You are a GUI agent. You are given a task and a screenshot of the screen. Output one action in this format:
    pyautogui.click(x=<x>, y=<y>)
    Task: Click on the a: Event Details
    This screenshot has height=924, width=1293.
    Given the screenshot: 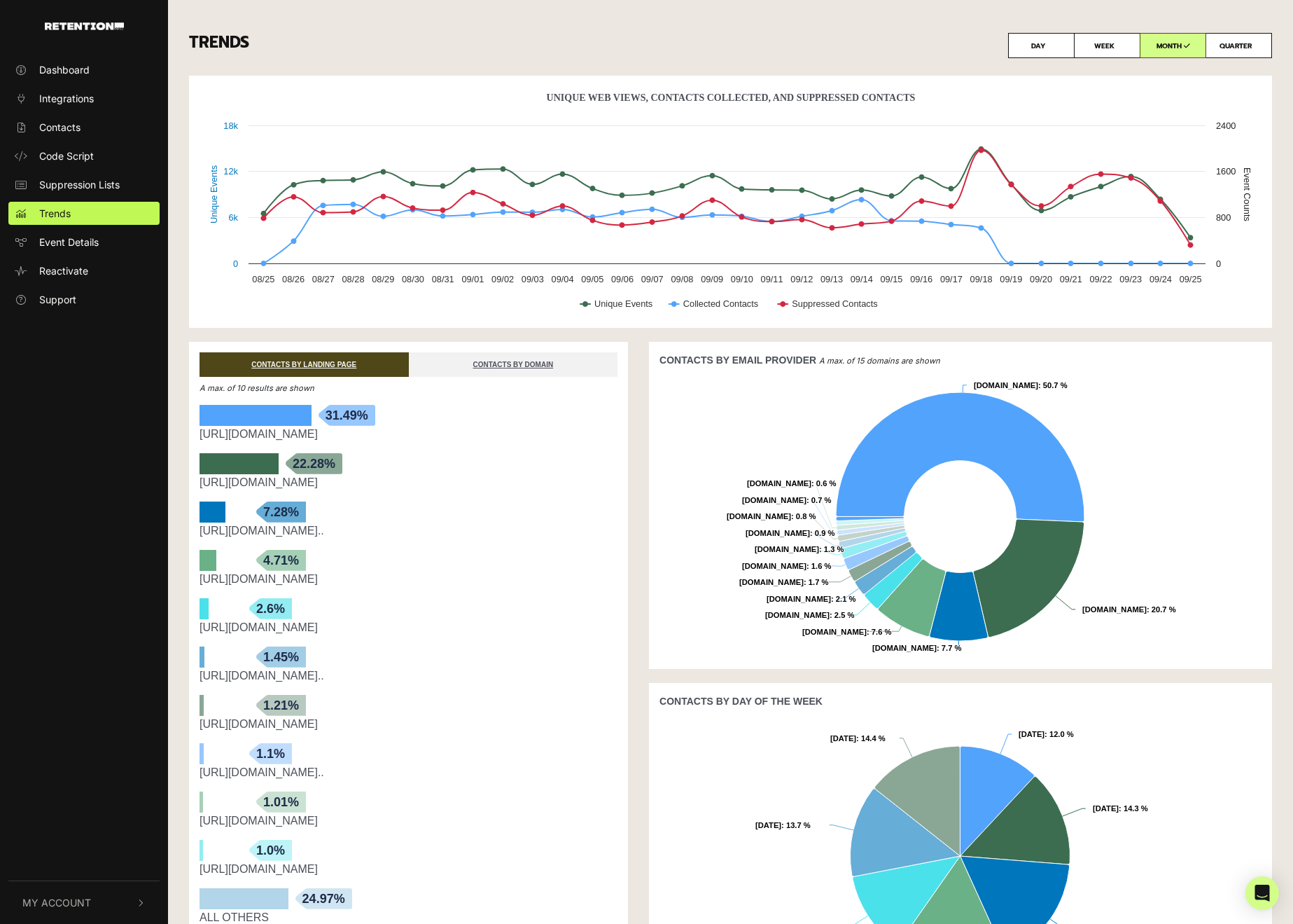 What is the action you would take?
    pyautogui.click(x=84, y=242)
    